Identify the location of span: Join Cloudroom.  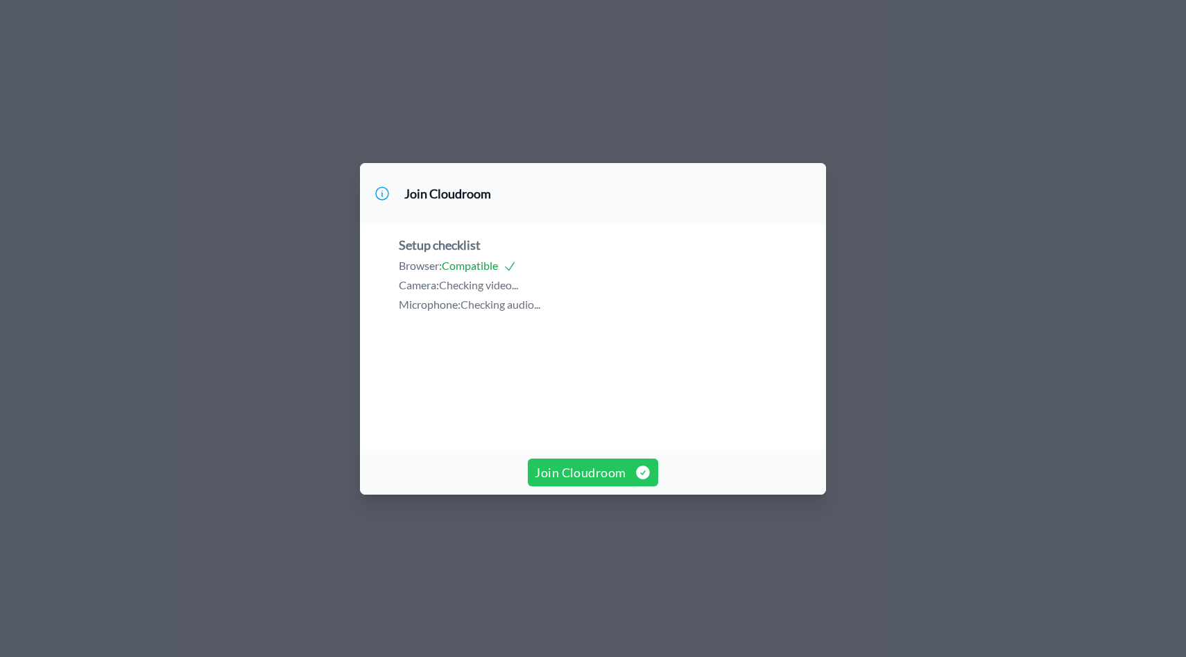
(592, 472).